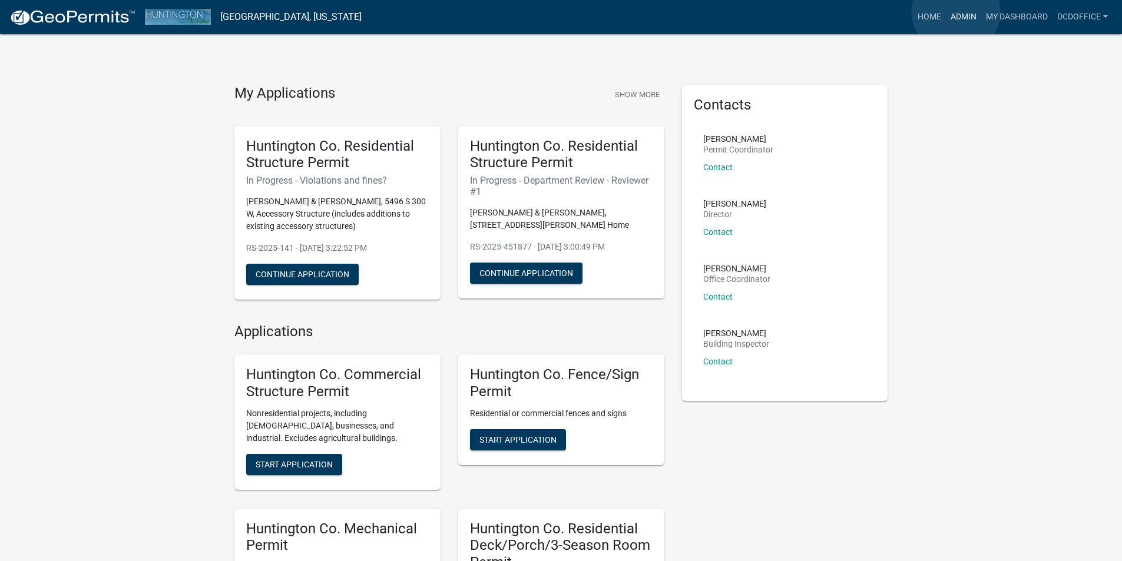 The width and height of the screenshot is (1122, 561). What do you see at coordinates (561, 186) in the screenshot?
I see `h6: In Progress - Department Review - Reviewer #1` at bounding box center [561, 186].